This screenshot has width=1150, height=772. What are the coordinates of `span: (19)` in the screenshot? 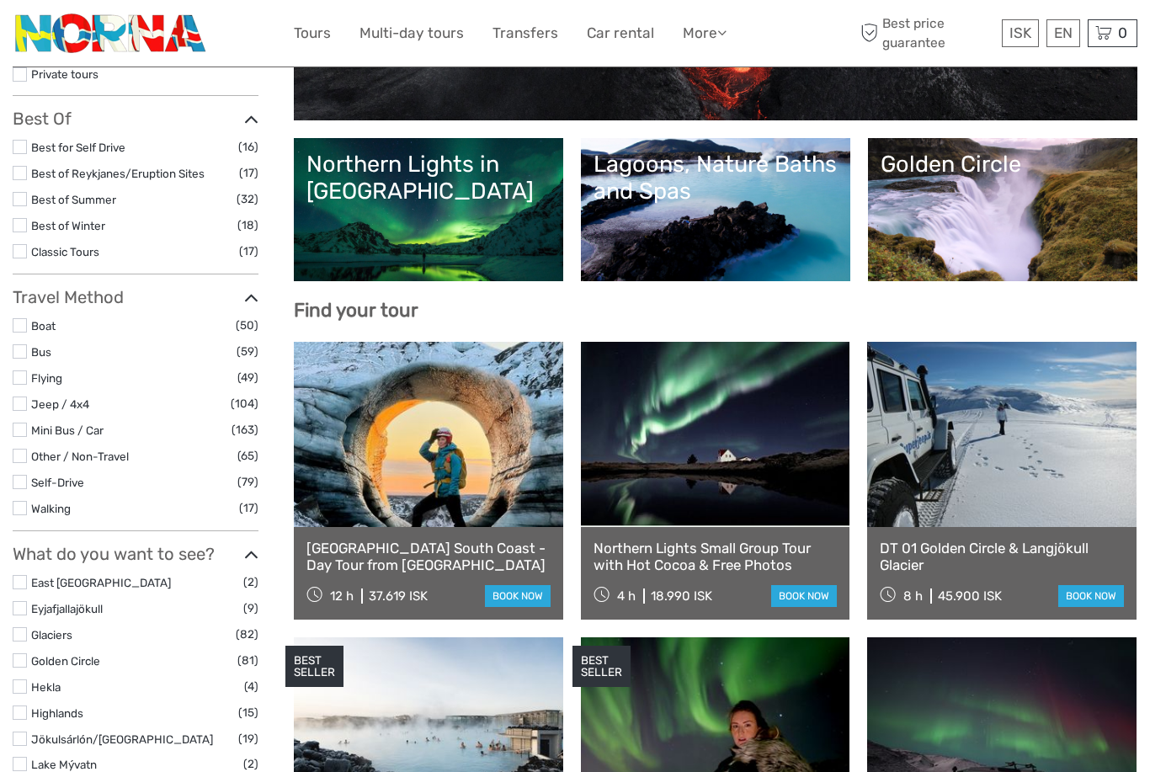 It's located at (248, 738).